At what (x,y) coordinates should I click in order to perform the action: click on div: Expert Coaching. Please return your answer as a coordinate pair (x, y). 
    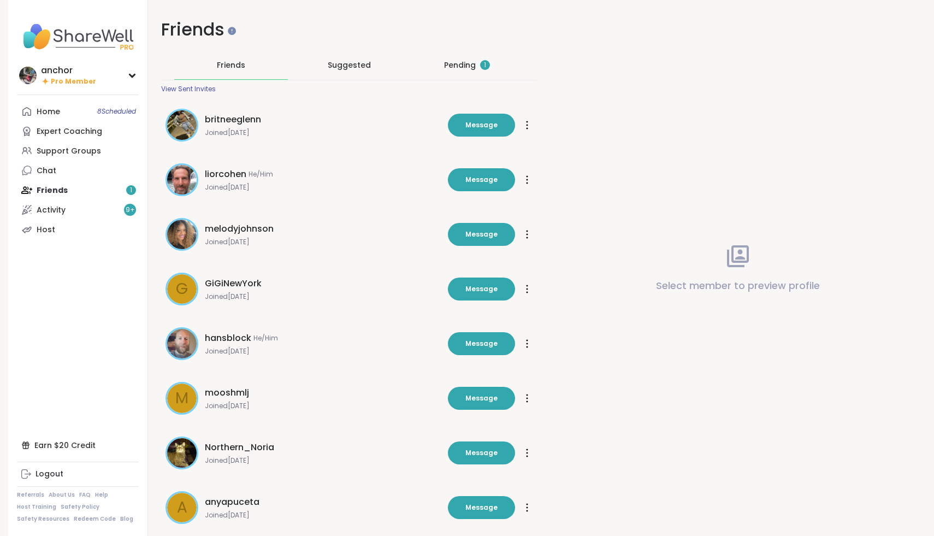
    Looking at the image, I should click on (69, 132).